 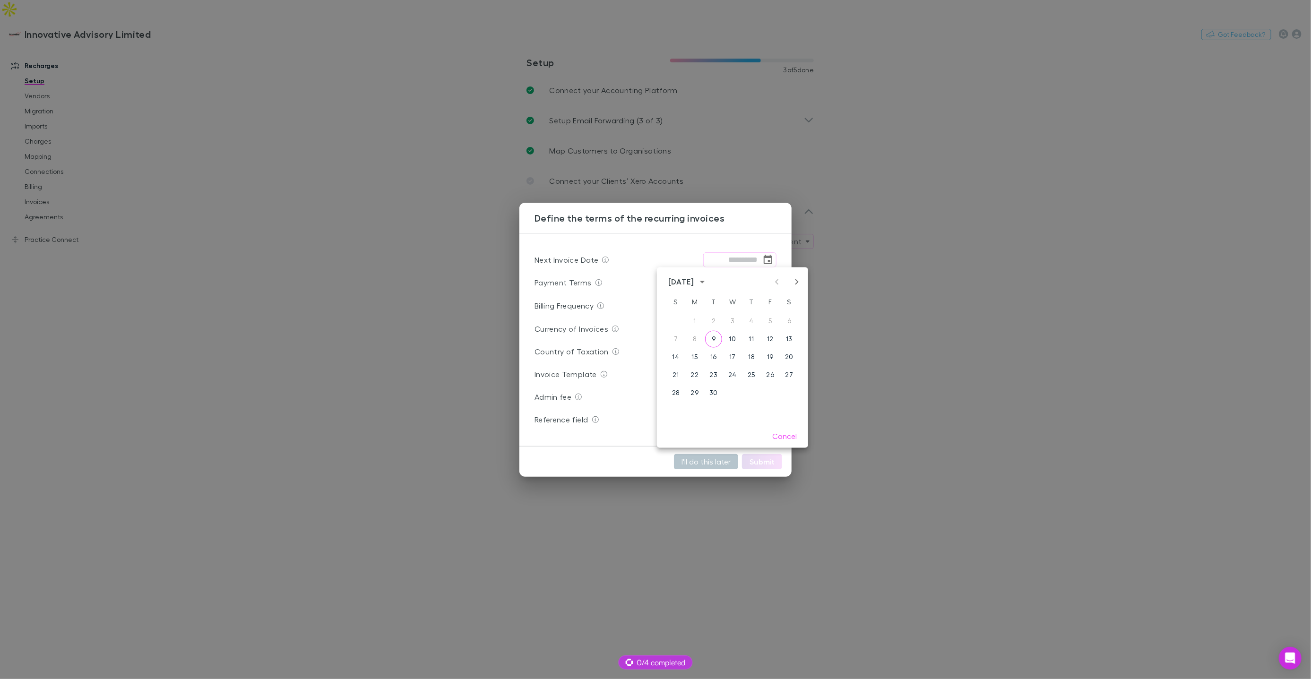 What do you see at coordinates (676, 375) in the screenshot?
I see `button: 21` at bounding box center [676, 375].